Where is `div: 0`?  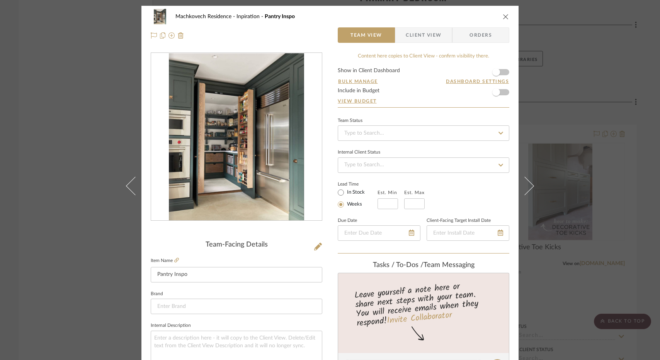
div: 0 is located at coordinates (236, 137).